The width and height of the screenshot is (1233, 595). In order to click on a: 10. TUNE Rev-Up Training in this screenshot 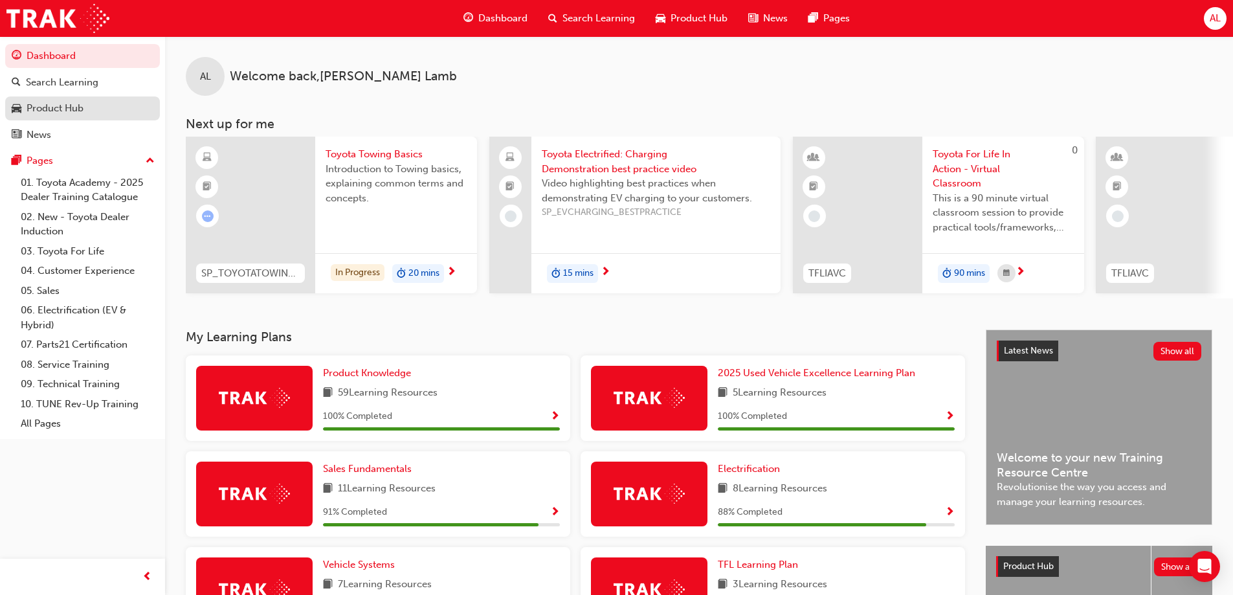, I will do `click(87, 404)`.